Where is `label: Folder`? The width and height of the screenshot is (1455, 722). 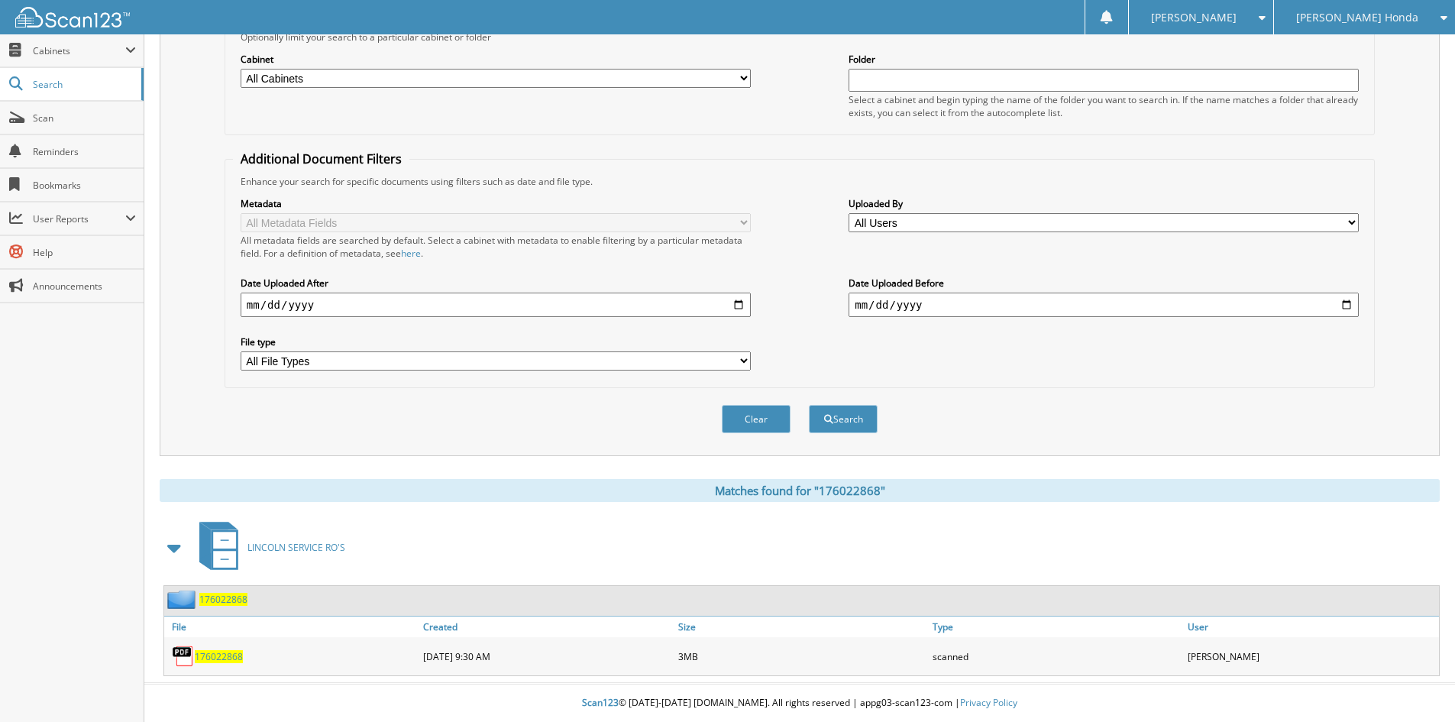
label: Folder is located at coordinates (1103, 59).